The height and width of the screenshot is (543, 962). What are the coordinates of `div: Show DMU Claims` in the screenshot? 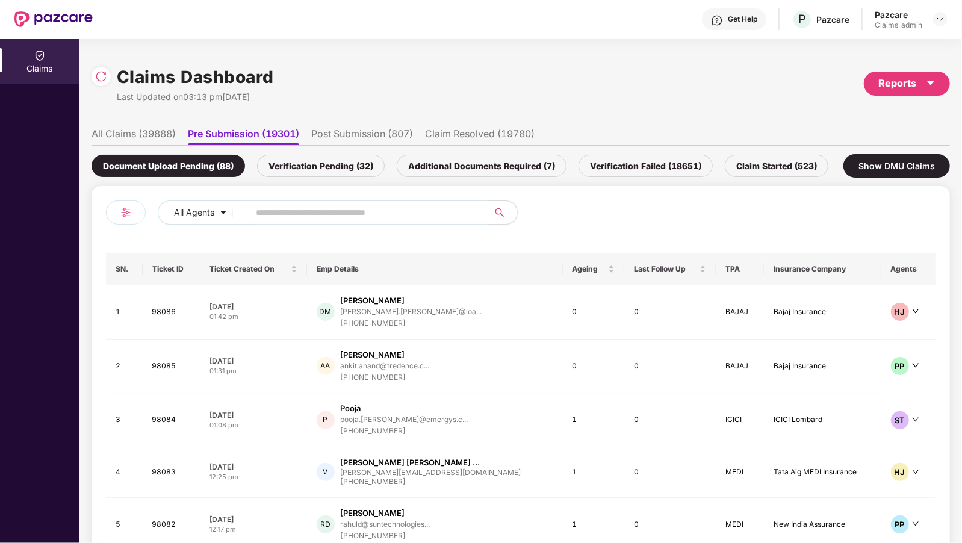 It's located at (896, 165).